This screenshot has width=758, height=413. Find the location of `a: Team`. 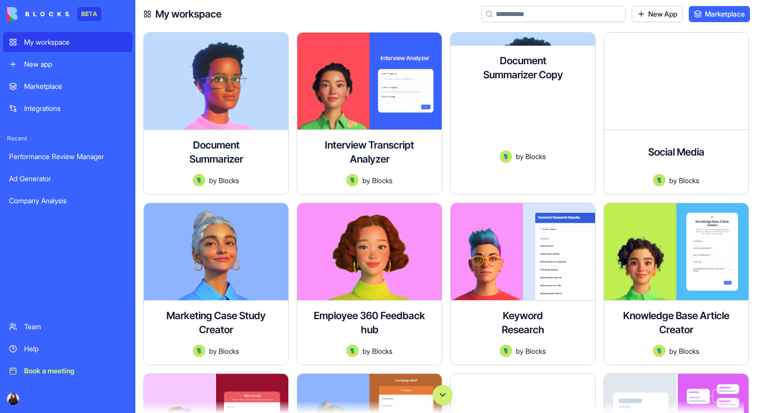

a: Team is located at coordinates (68, 327).